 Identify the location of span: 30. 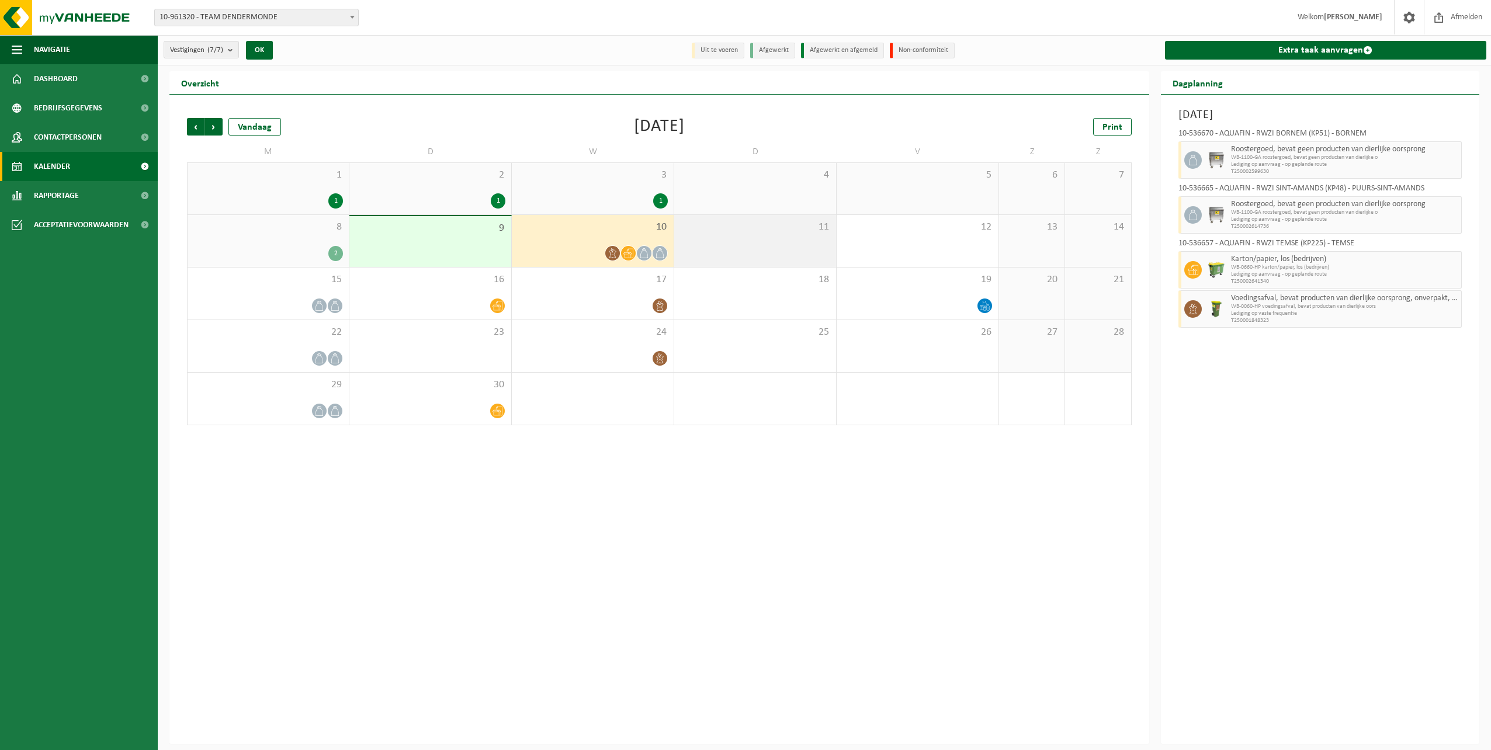
(430, 385).